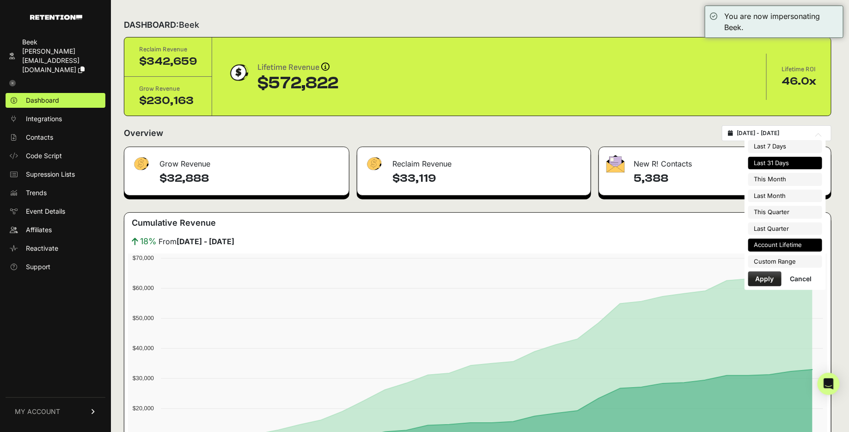 The image size is (849, 432). Describe the element at coordinates (38, 267) in the screenshot. I see `span: Support` at that location.